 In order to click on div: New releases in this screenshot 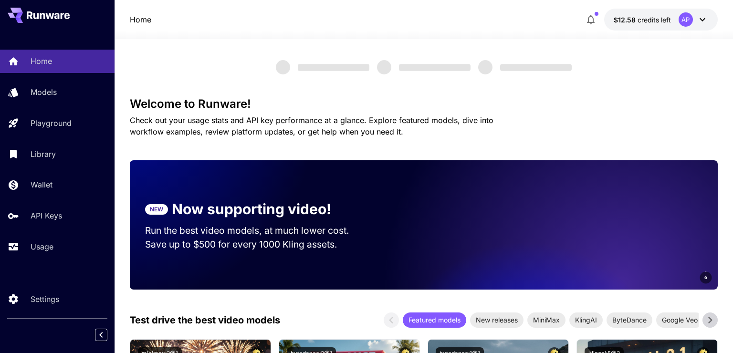, I will do `click(497, 320)`.